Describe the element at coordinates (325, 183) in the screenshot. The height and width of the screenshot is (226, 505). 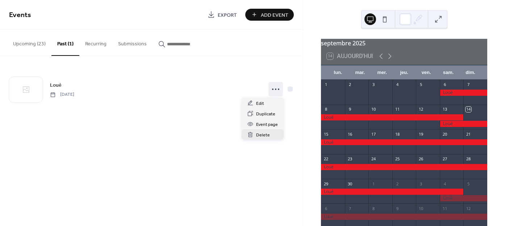
I see `div: 29` at that location.